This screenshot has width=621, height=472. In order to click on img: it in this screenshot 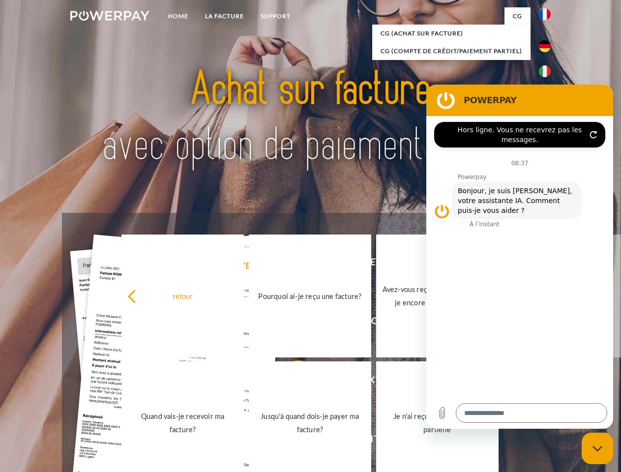, I will do `click(545, 71)`.